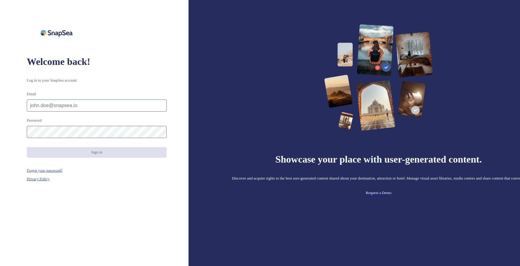 The height and width of the screenshot is (266, 520). What do you see at coordinates (45, 171) in the screenshot?
I see `span: Forgot your password?` at bounding box center [45, 171].